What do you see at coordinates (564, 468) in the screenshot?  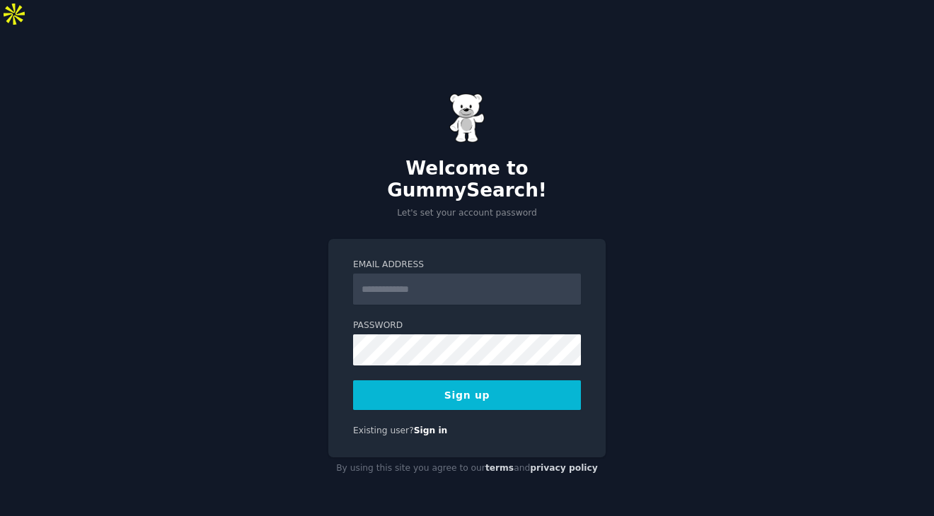 I see `a: privacy policy` at bounding box center [564, 468].